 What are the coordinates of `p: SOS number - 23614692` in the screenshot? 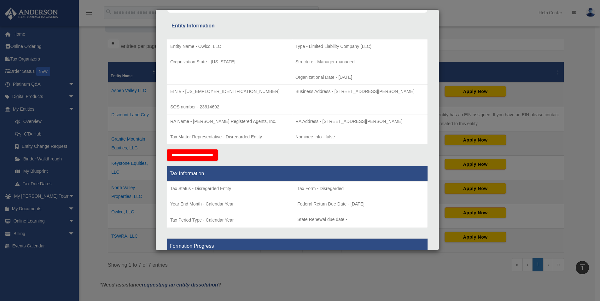 It's located at (229, 107).